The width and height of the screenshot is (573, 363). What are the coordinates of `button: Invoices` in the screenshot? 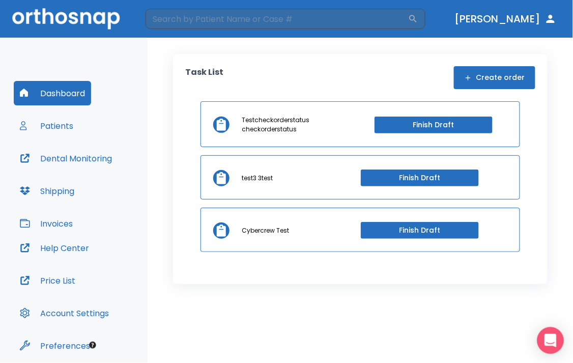 It's located at (46, 223).